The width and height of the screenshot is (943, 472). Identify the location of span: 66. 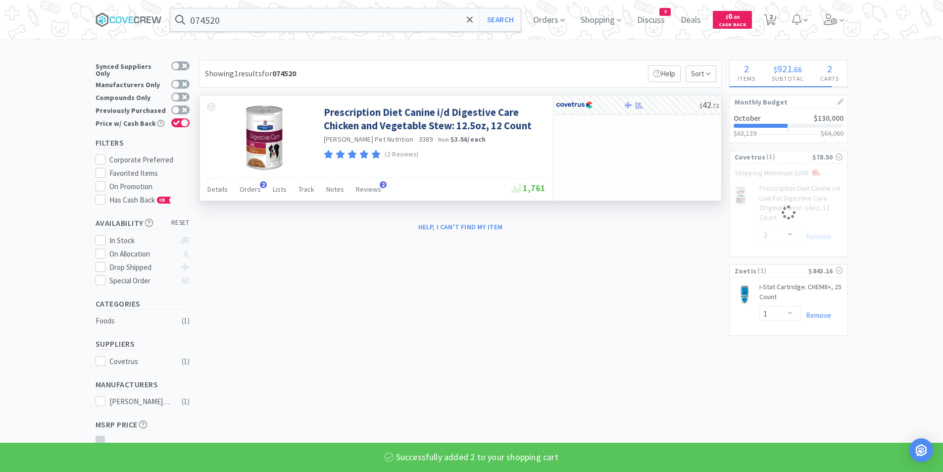
(798, 69).